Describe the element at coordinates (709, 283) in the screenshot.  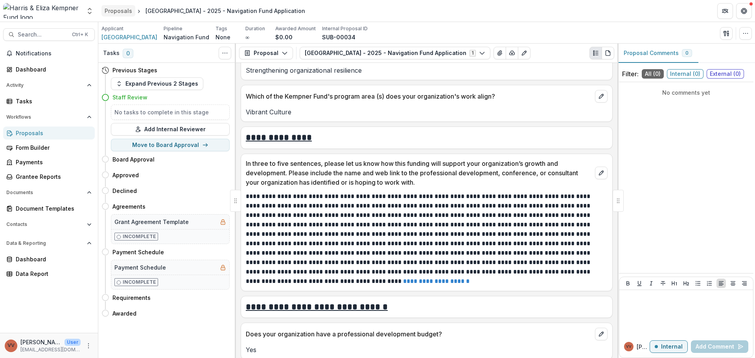
I see `button: Ordered List` at that location.